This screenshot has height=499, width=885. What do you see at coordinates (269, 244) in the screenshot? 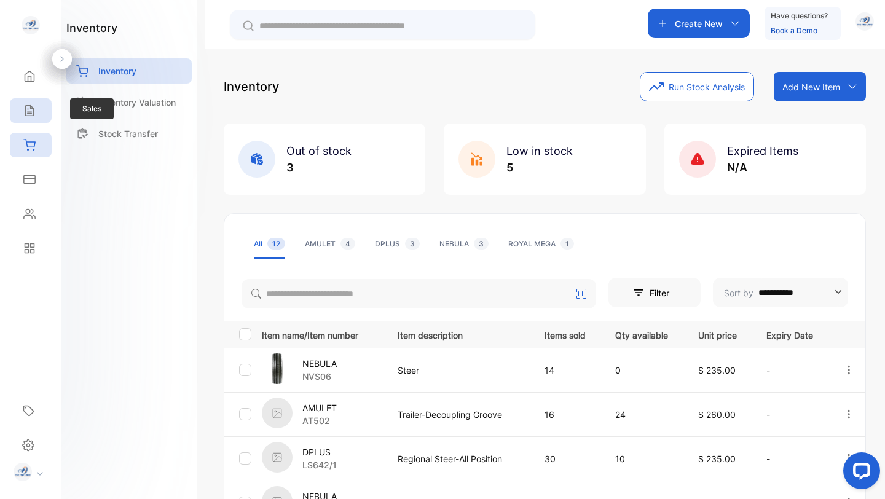
I see `div: All` at bounding box center [269, 244].